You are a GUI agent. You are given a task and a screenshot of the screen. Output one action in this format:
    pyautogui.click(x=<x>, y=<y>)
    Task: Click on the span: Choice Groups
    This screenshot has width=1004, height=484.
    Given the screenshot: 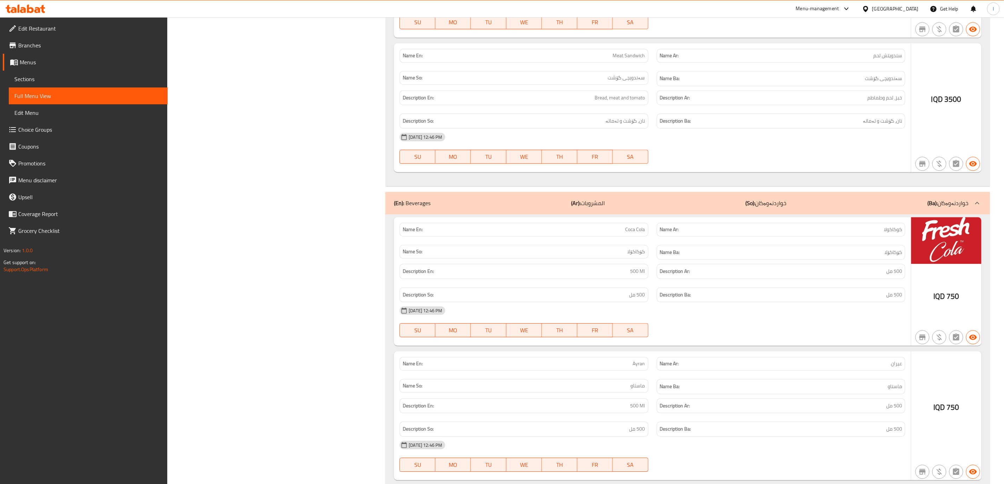 What is the action you would take?
    pyautogui.click(x=90, y=130)
    